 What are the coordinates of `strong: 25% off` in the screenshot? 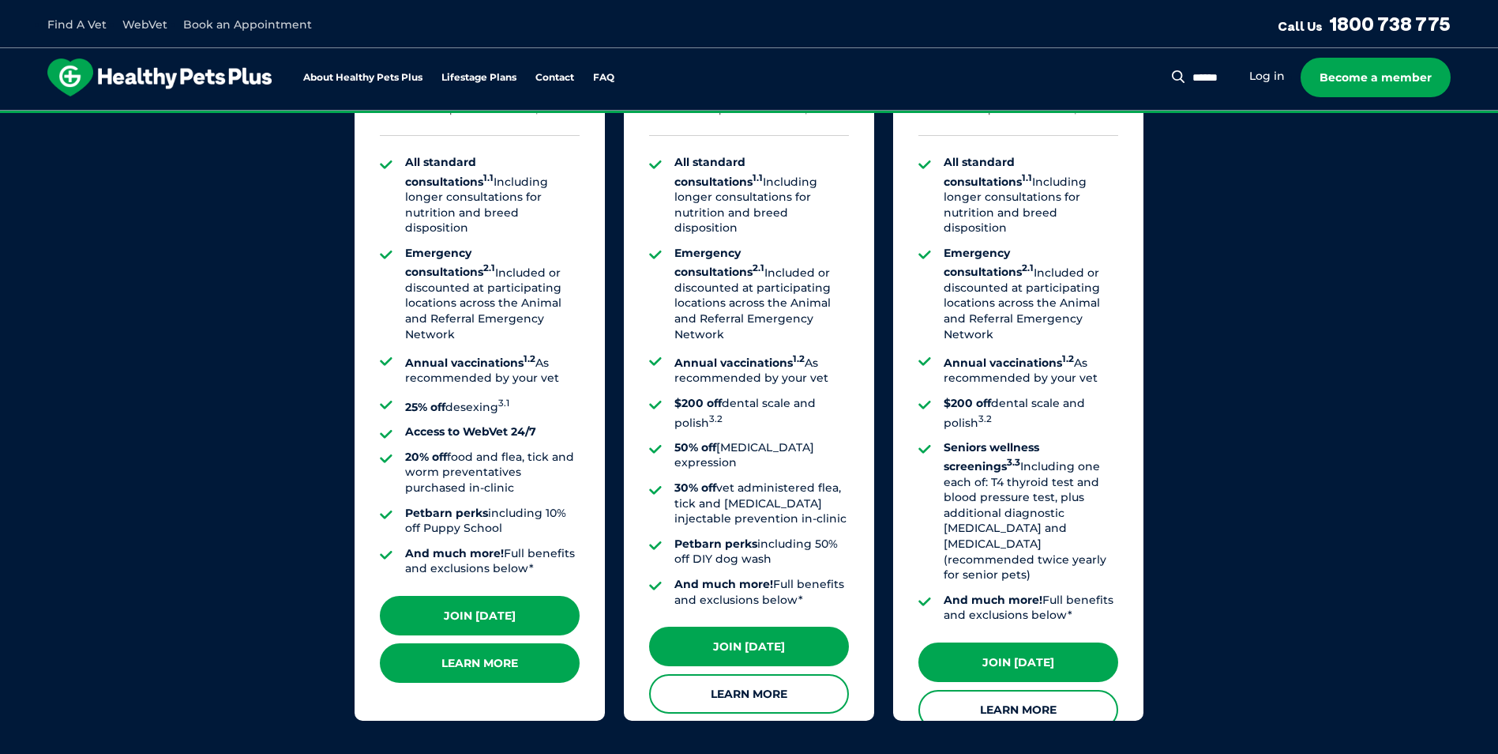 It's located at (425, 407).